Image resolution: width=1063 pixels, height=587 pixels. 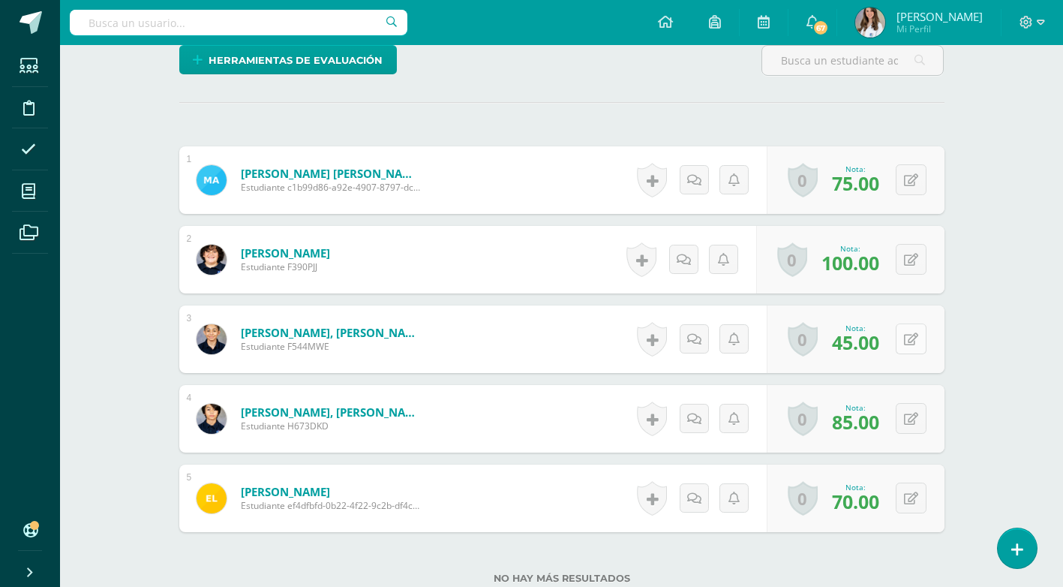 I want to click on span: 70.00, so click(x=855, y=501).